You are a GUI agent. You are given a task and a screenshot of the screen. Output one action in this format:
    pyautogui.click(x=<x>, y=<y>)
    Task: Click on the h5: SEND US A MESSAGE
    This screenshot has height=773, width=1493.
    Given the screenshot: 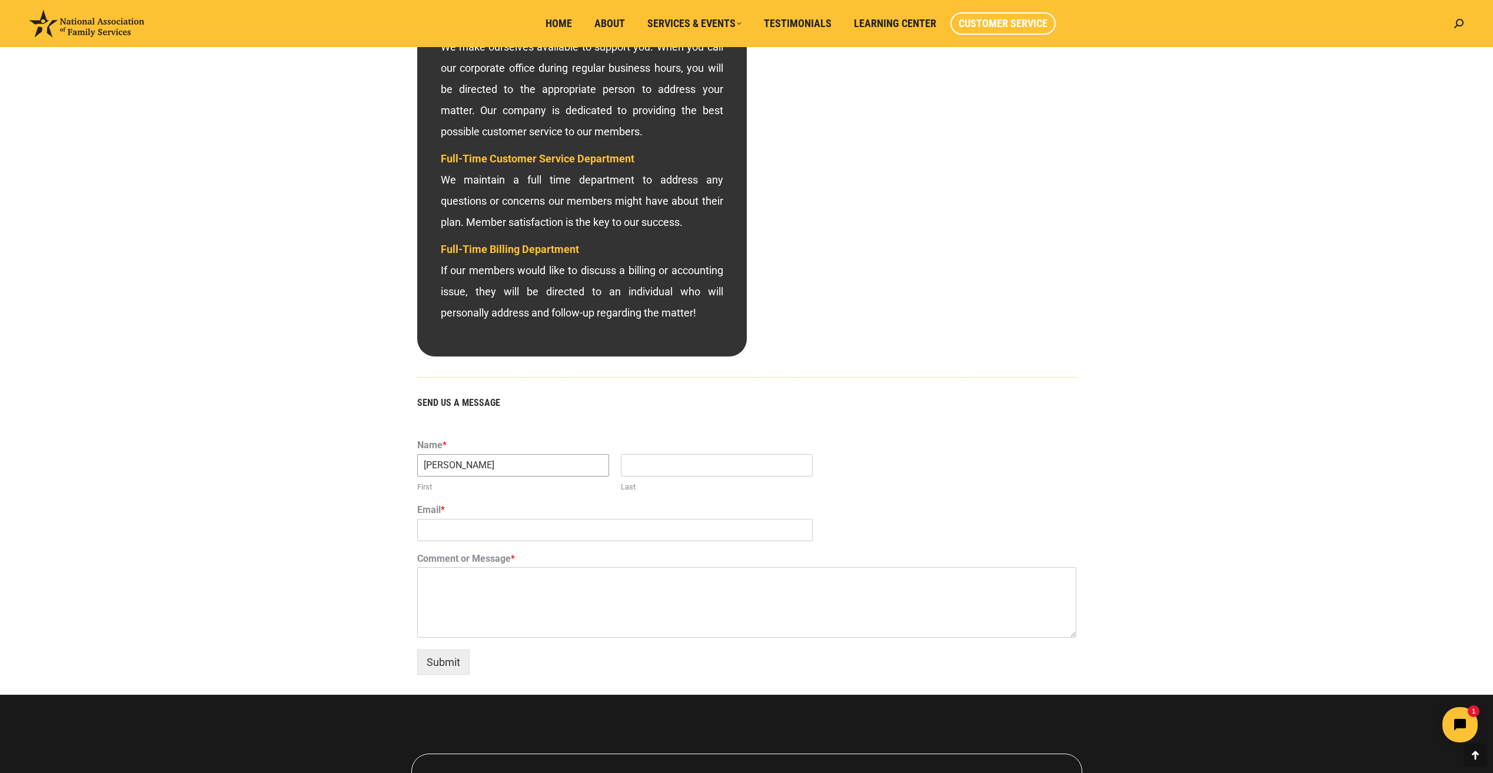 What is the action you would take?
    pyautogui.click(x=747, y=403)
    